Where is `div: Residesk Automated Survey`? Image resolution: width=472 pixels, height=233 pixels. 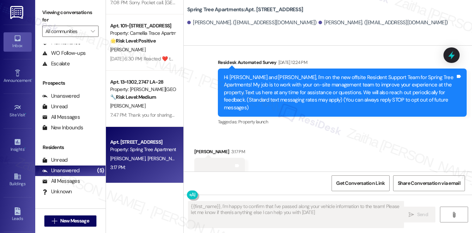
div: Residesk Automated Survey is located at coordinates (342, 64).